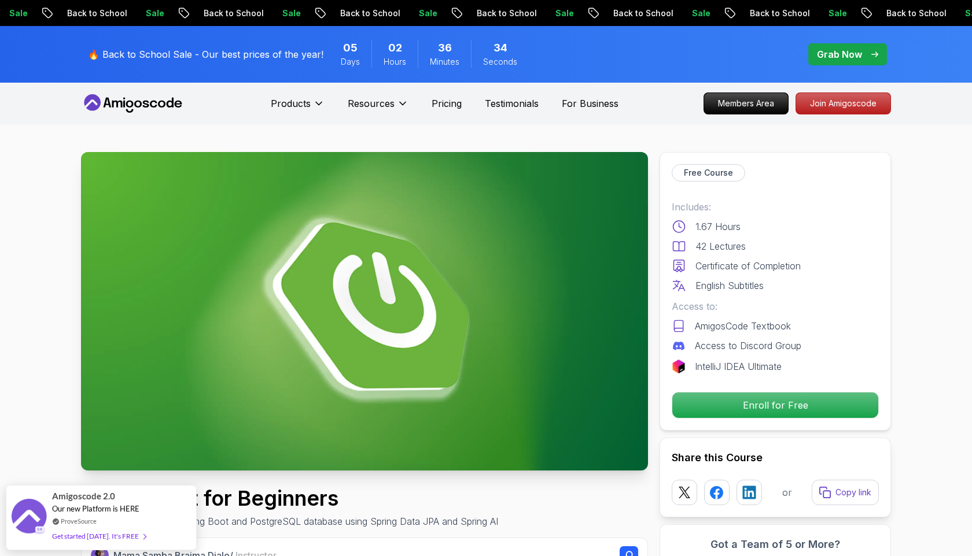 The width and height of the screenshot is (972, 556). Describe the element at coordinates (775, 405) in the screenshot. I see `p: Enroll for Free` at that location.